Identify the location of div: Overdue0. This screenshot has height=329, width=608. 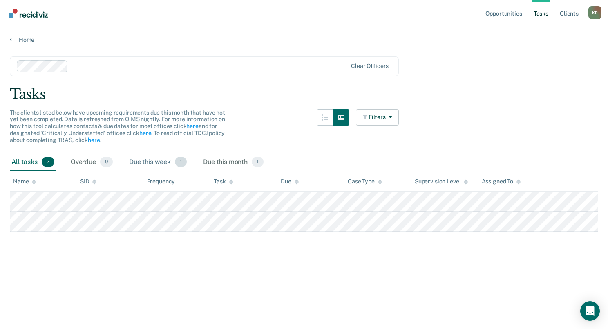
(92, 162).